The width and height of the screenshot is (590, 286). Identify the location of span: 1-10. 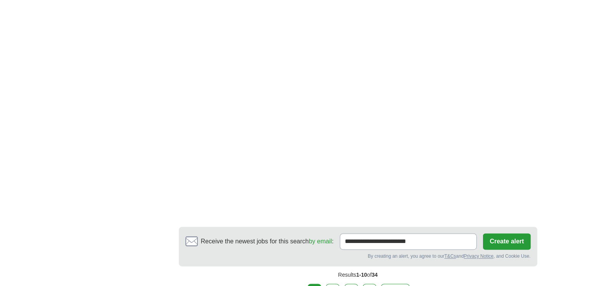
(361, 275).